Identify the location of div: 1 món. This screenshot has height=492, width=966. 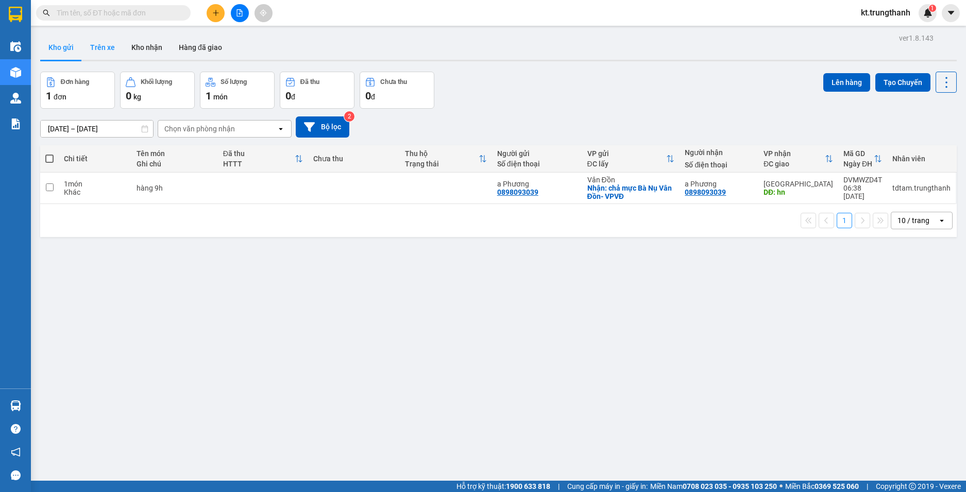
(95, 184).